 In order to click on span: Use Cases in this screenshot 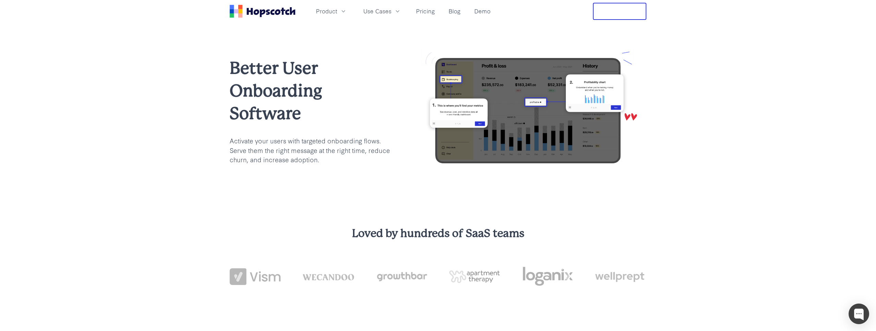, I will do `click(378, 11)`.